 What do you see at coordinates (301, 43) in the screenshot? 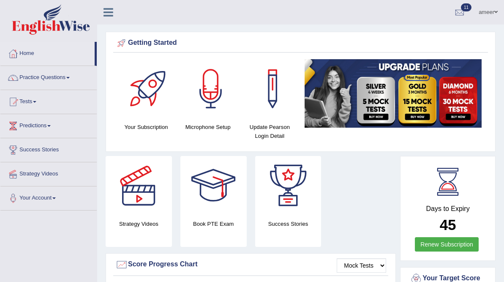
I see `div: Getting Started` at bounding box center [301, 43].